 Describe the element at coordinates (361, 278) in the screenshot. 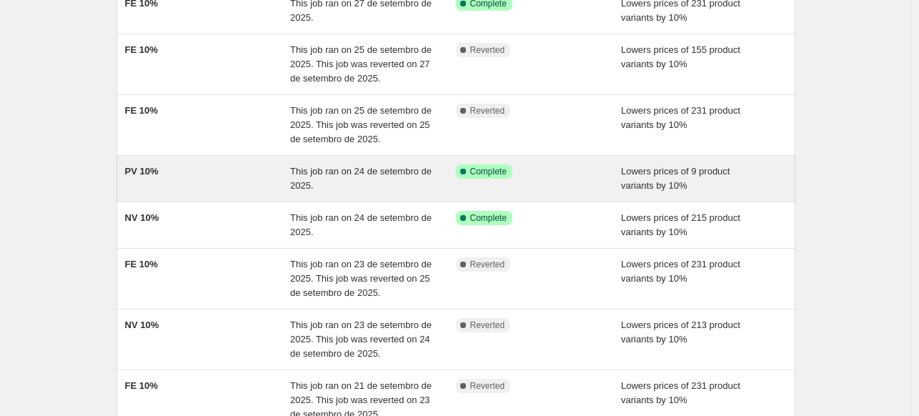

I see `span: This job ran on 23 de setembro de 2025. This job was reverted on 25 de setembro de 2025.` at that location.